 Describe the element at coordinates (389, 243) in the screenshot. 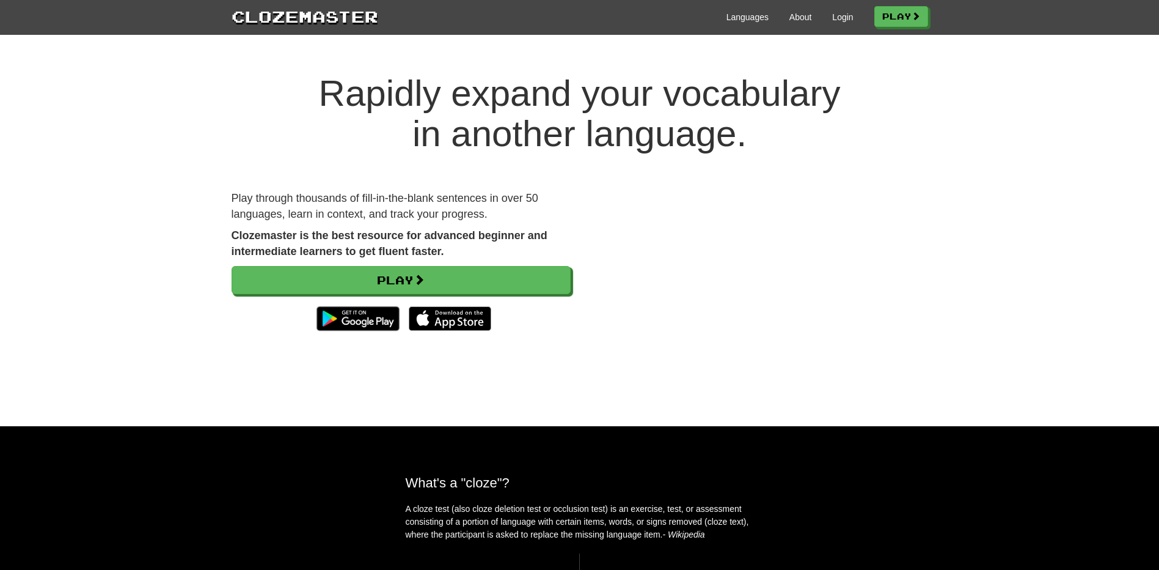

I see `strong: Clozemaster is the best resource for advanced beginner and intermediate learners to get fluent fa...` at that location.